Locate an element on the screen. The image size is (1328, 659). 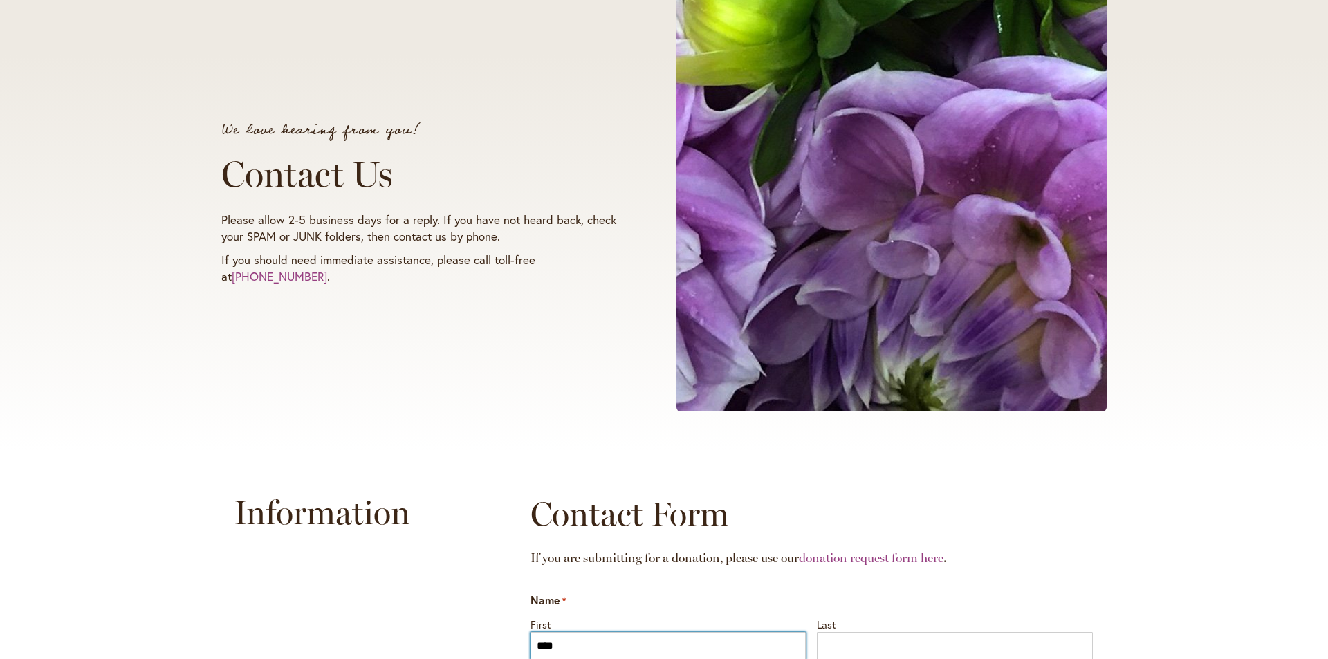
h2: If you are submitting for a donation, please use our . is located at coordinates (812, 558).